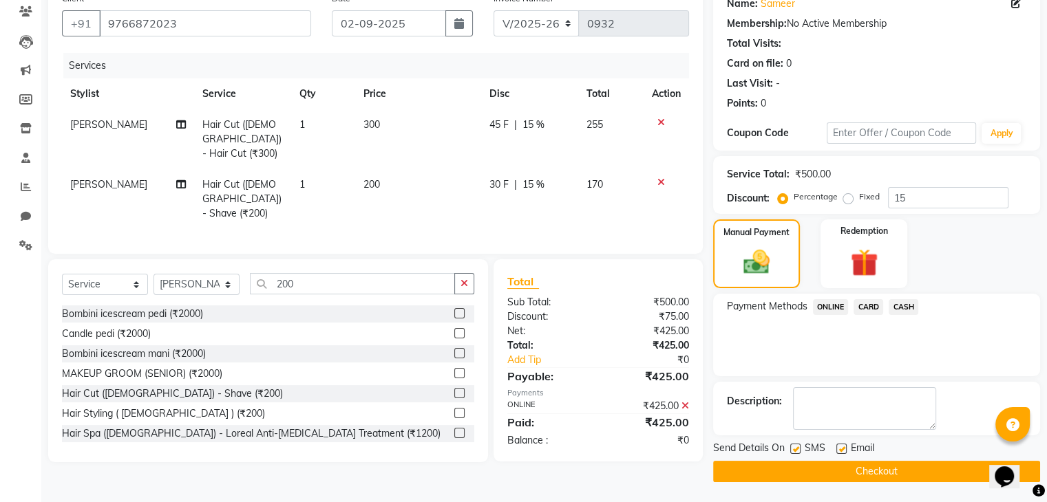 The width and height of the screenshot is (1047, 502). What do you see at coordinates (142, 374) in the screenshot?
I see `div: MAKEUP GROOM (SENIOR) (₹2000)` at bounding box center [142, 374].